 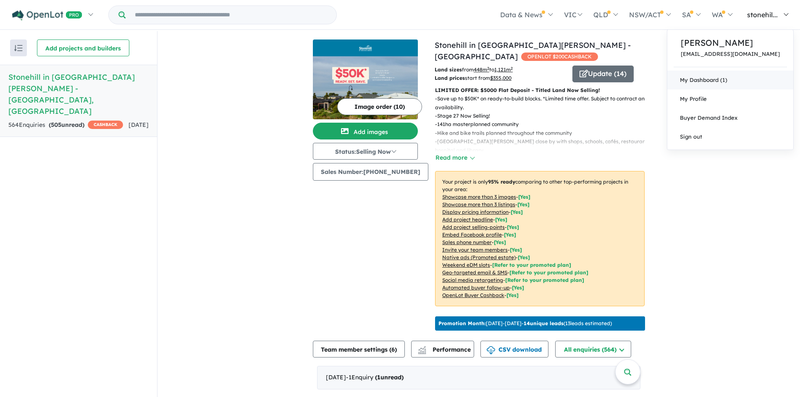 What do you see at coordinates (366, 151) in the screenshot?
I see `button: Status:Selling Now` at bounding box center [366, 151].